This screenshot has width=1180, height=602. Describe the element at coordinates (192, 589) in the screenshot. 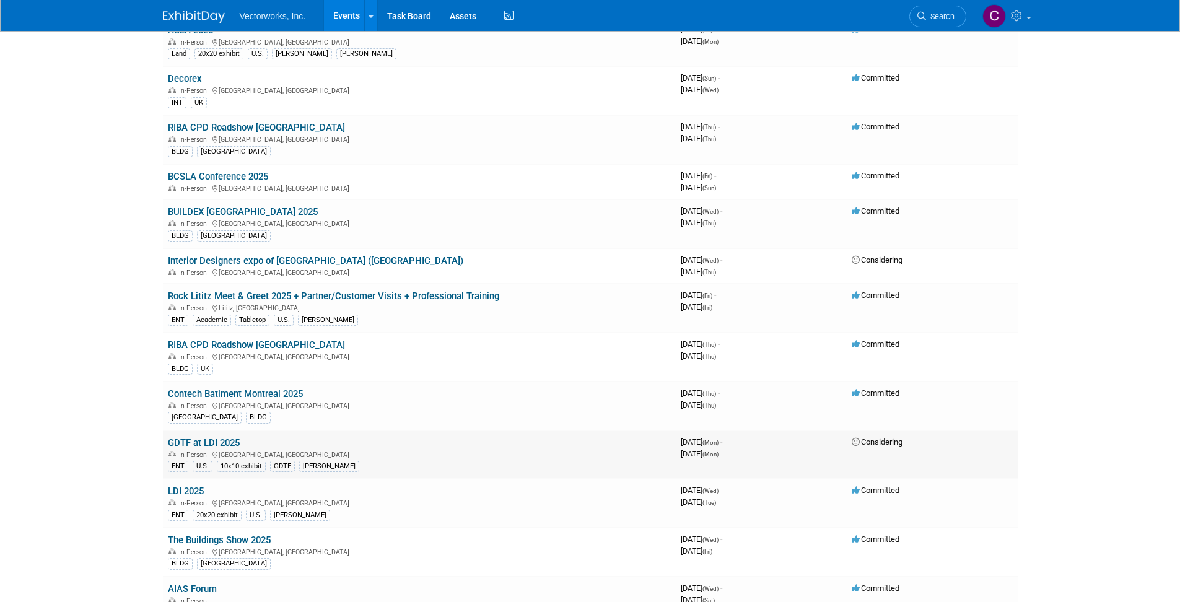

I see `a: AIAS Forum` at that location.